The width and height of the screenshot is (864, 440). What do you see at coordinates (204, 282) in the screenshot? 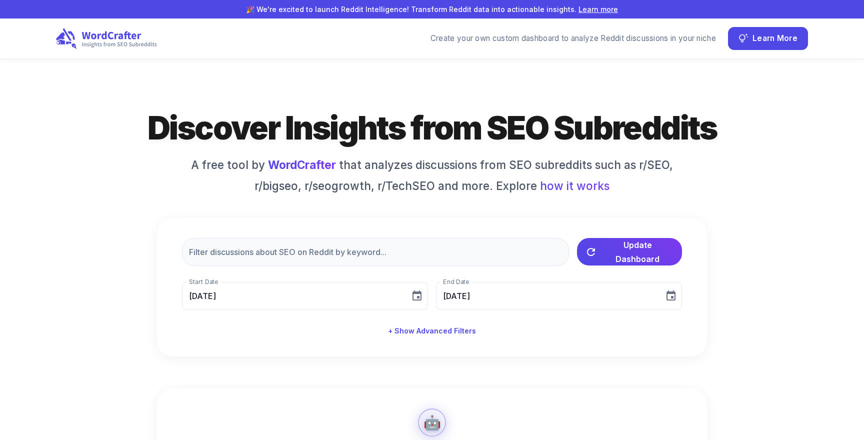
I see `label: Start Date` at bounding box center [204, 282].